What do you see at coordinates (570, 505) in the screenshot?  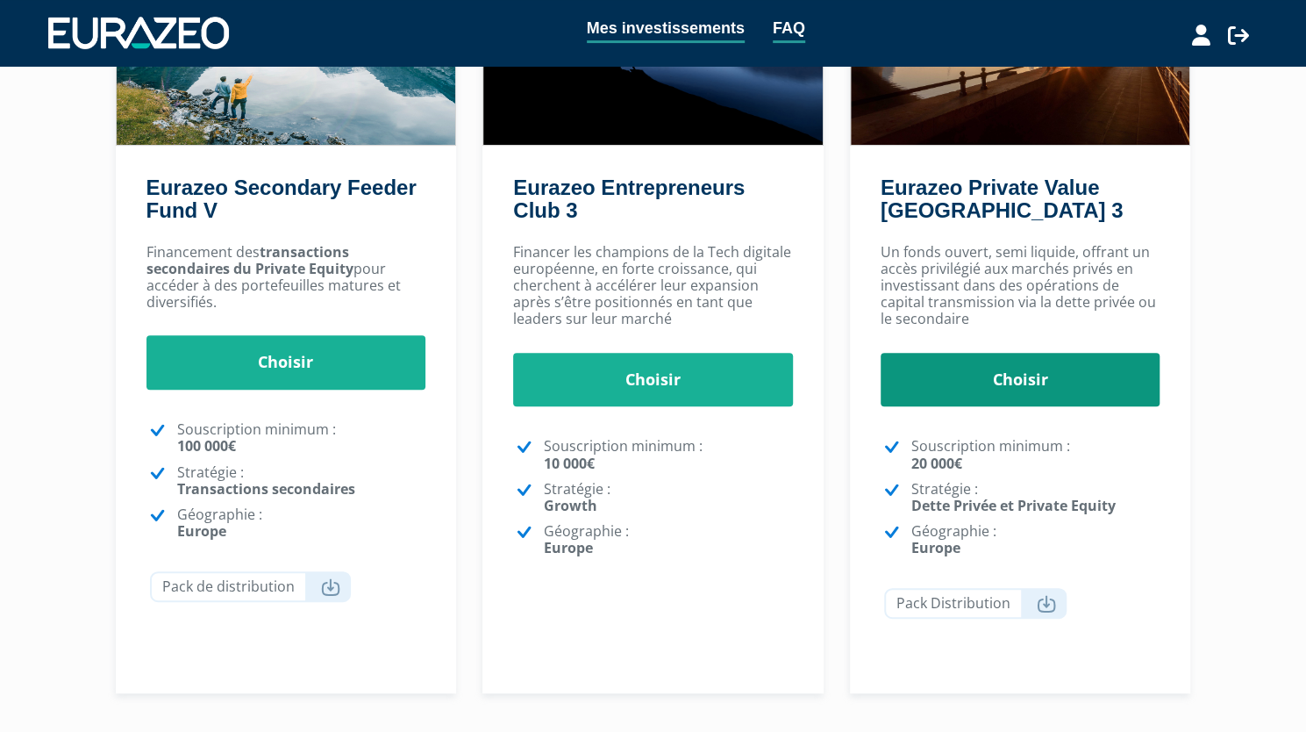 I see `strong: Growth` at bounding box center [570, 505].